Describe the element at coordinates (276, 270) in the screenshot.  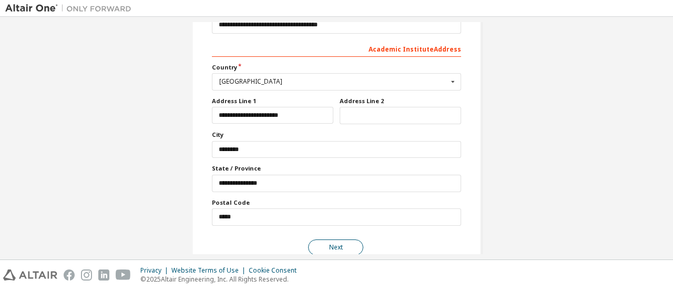
I see `div: Cookie Consent` at that location.